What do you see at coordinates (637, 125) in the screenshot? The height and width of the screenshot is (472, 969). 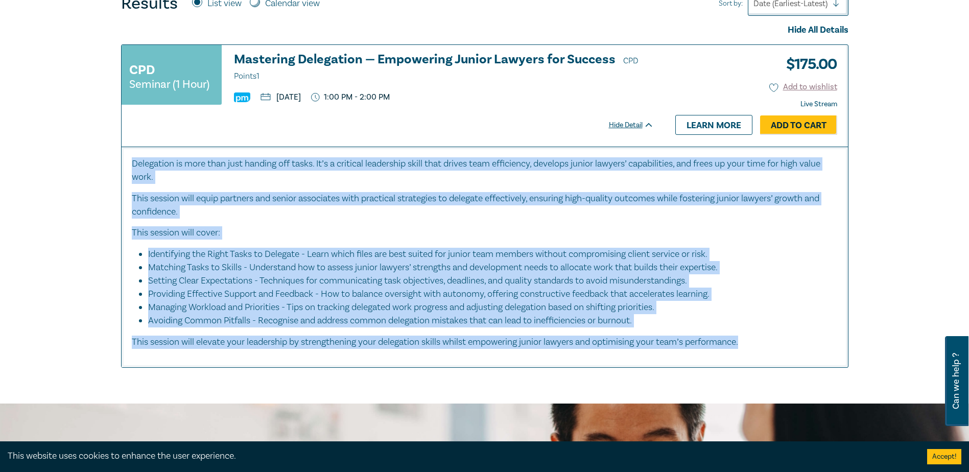 I see `div: Hide Detail` at bounding box center [637, 125].